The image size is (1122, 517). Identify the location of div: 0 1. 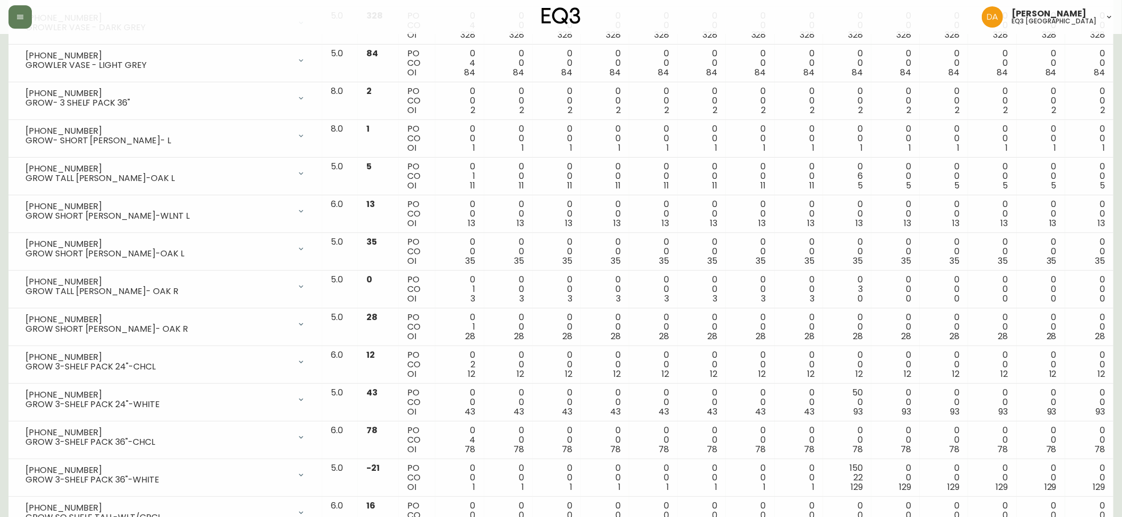
(459, 290).